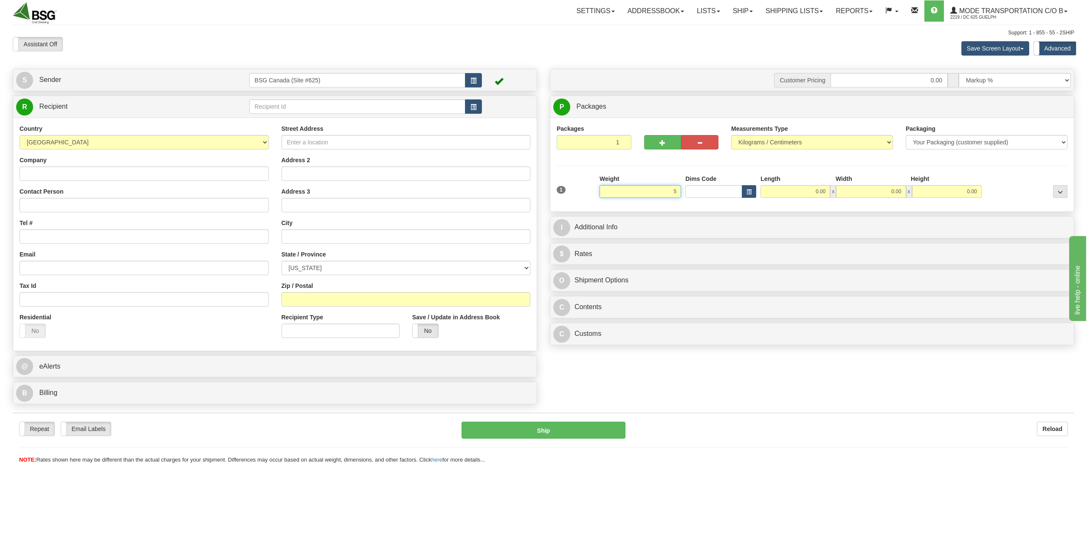  Describe the element at coordinates (701, 179) in the screenshot. I see `label: Dims Code` at that location.